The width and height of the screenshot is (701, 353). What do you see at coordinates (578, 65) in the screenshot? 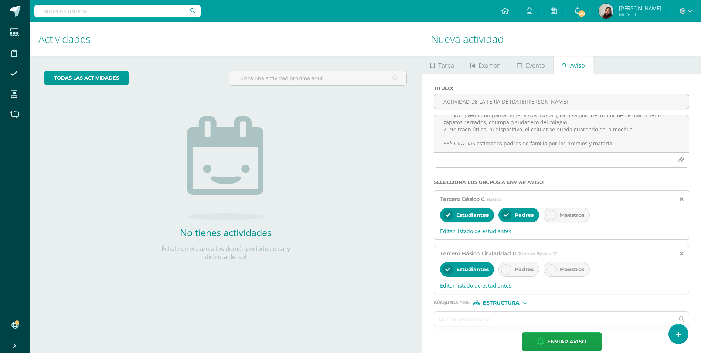
I see `span: Aviso` at bounding box center [578, 65].